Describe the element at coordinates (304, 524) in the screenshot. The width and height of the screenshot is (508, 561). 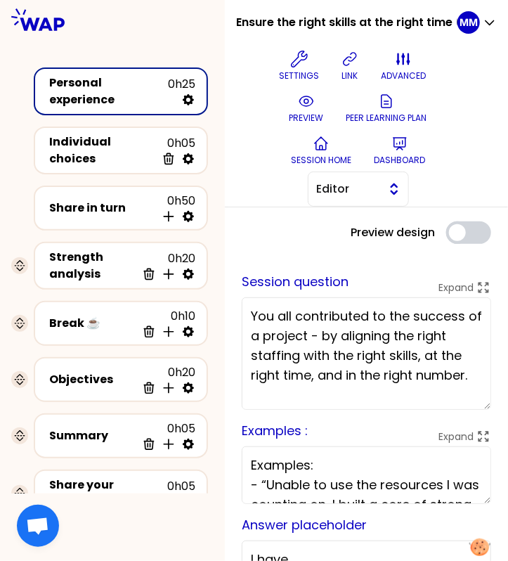
I see `label: Answer placeholder` at that location.